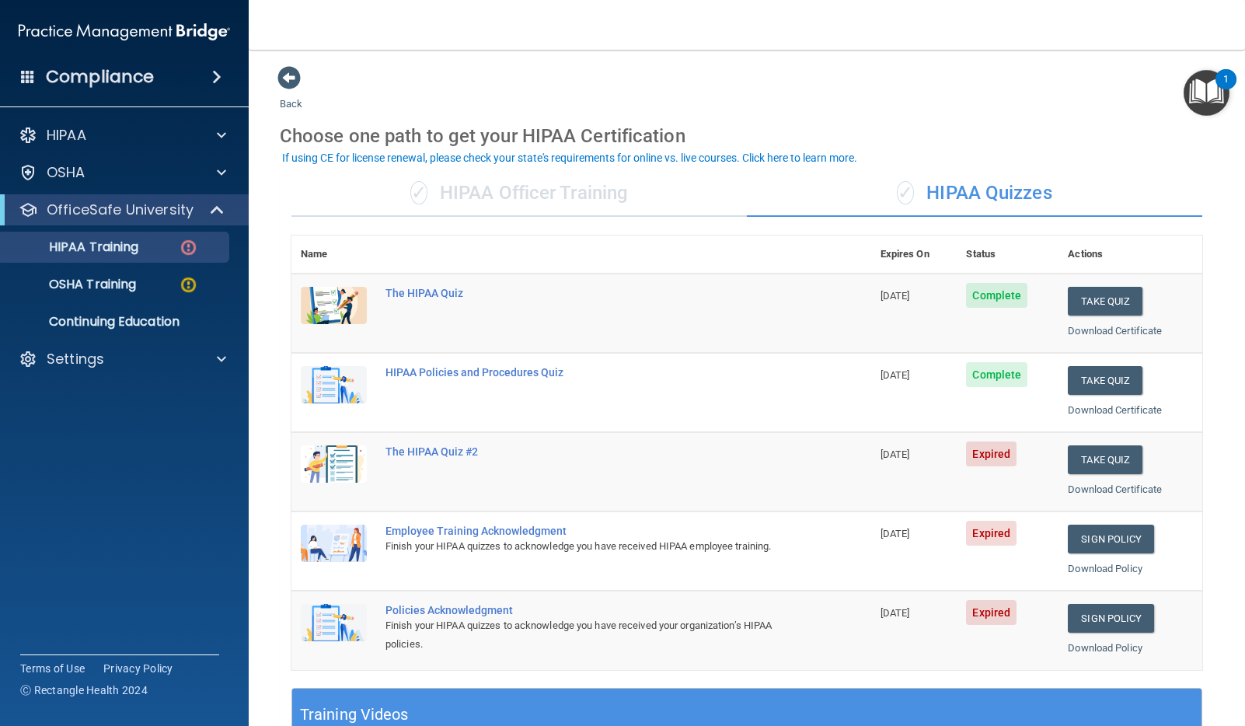 This screenshot has width=1245, height=726. Describe the element at coordinates (589, 372) in the screenshot. I see `div: HIPAA Policies and Procedures Quiz` at that location.